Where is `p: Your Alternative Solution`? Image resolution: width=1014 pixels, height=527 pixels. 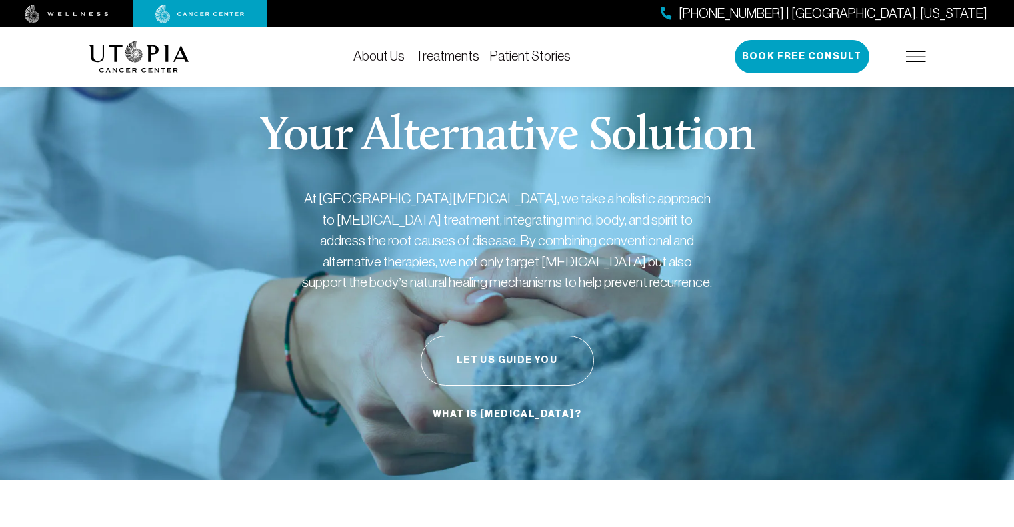
p: Your Alternative Solution is located at coordinates (507, 137).